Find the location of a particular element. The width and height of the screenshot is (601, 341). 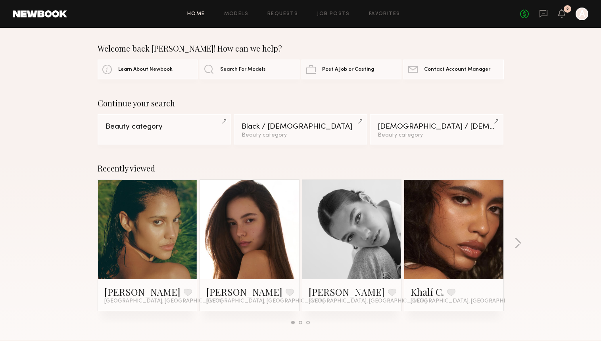

div: Continue your search is located at coordinates (300, 103).